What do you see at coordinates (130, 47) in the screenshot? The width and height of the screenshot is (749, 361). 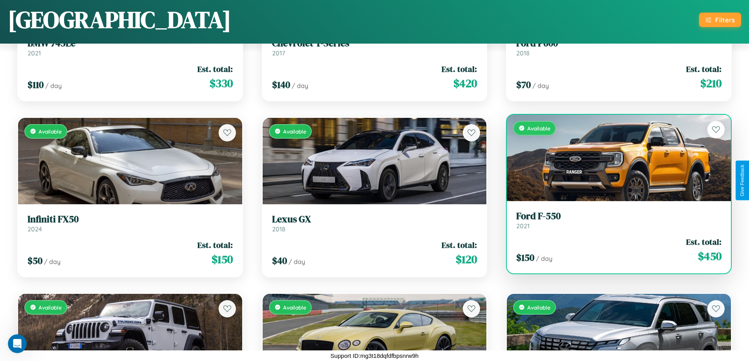 I see `a: BMW 745Le2021` at bounding box center [130, 47].